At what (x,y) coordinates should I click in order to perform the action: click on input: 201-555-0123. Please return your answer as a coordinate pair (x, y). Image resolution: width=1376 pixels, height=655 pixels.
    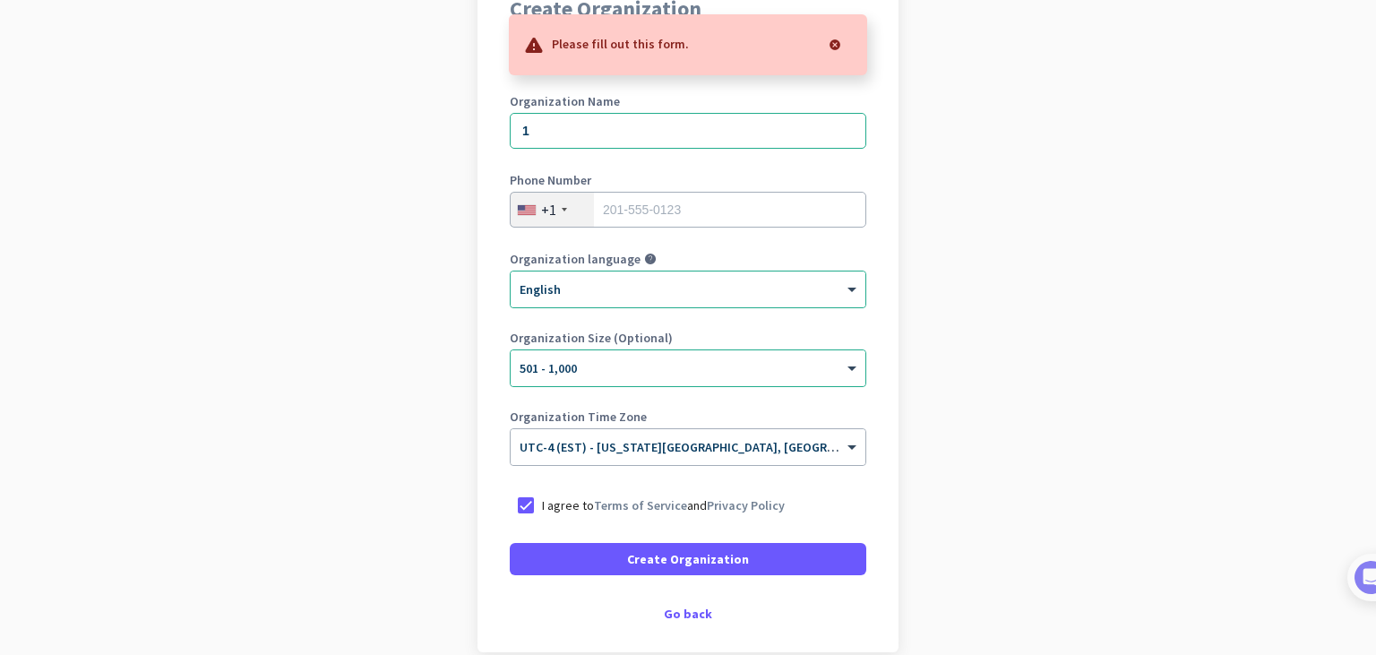
    Looking at the image, I should click on (688, 210).